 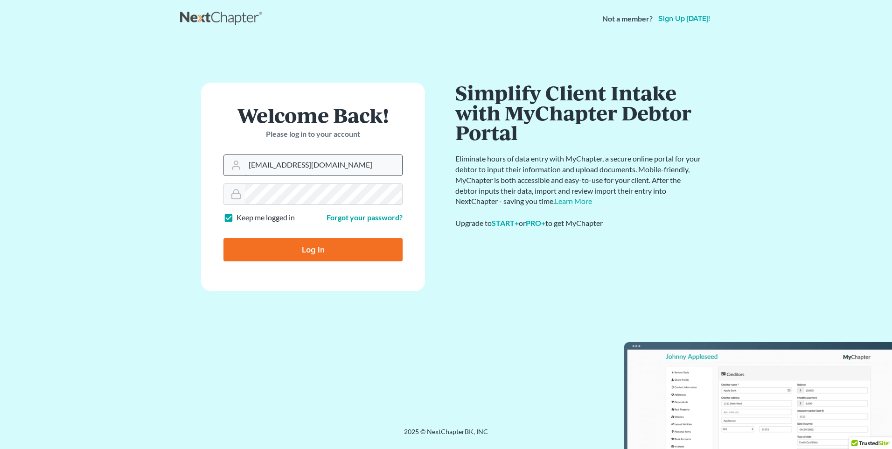 What do you see at coordinates (313, 134) in the screenshot?
I see `p: Please log in to your account` at bounding box center [313, 134].